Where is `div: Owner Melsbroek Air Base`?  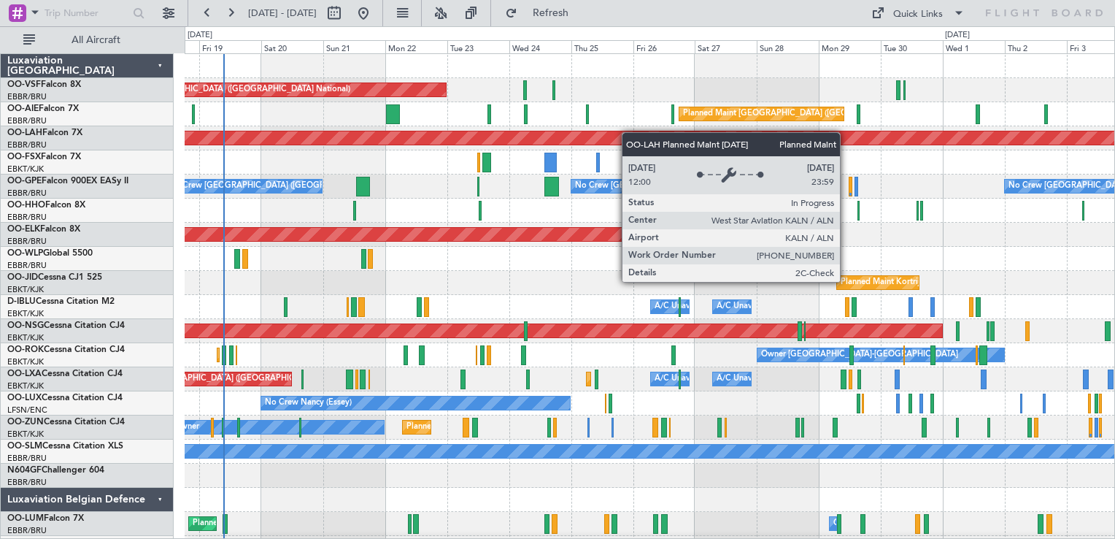 div: Owner Melsbroek Air Base is located at coordinates (883, 523).